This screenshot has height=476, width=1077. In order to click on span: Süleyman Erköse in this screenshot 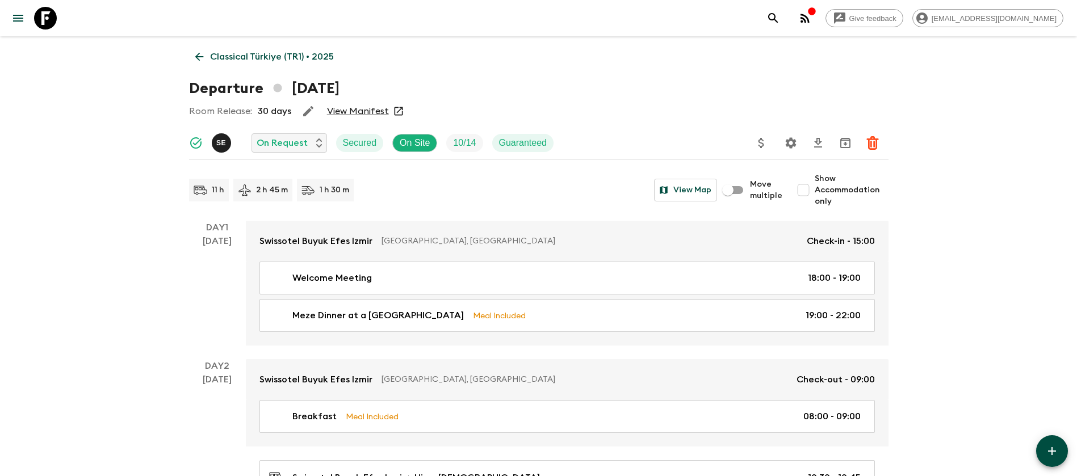, I will do `click(223, 141)`.